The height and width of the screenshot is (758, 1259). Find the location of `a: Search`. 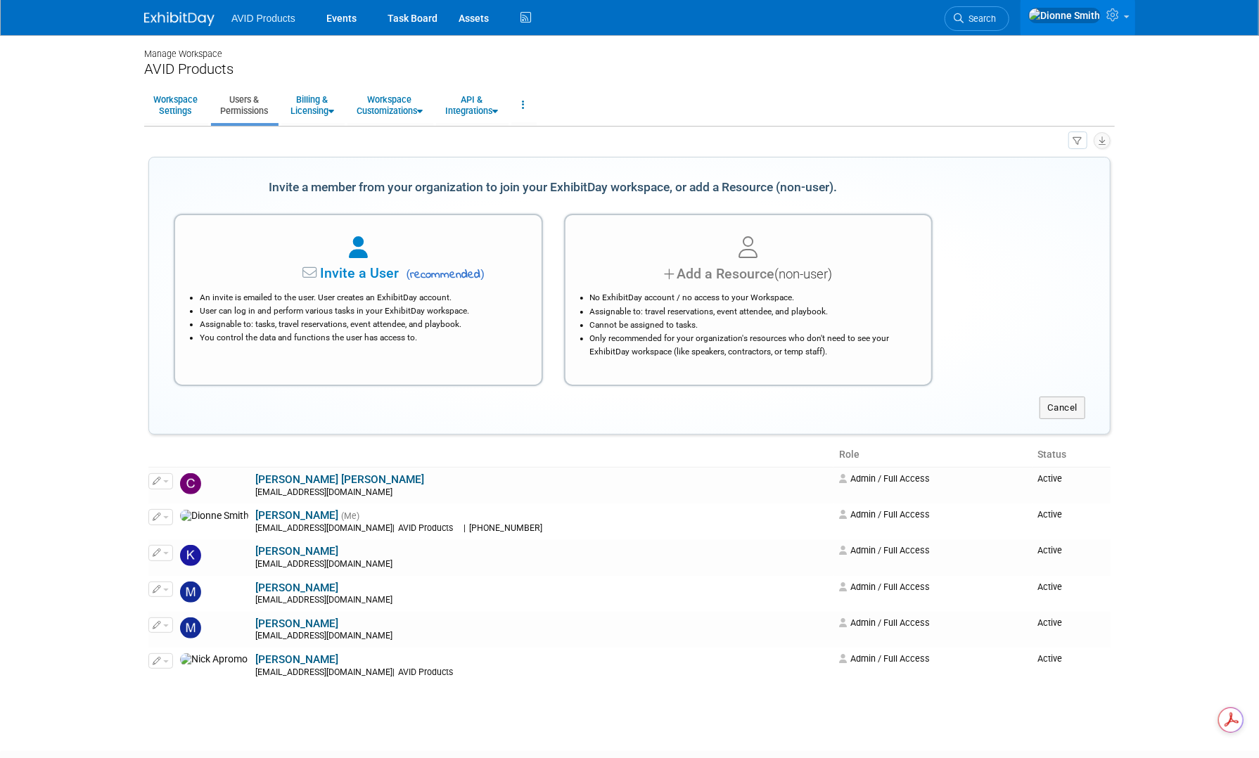

a: Search is located at coordinates (977, 18).